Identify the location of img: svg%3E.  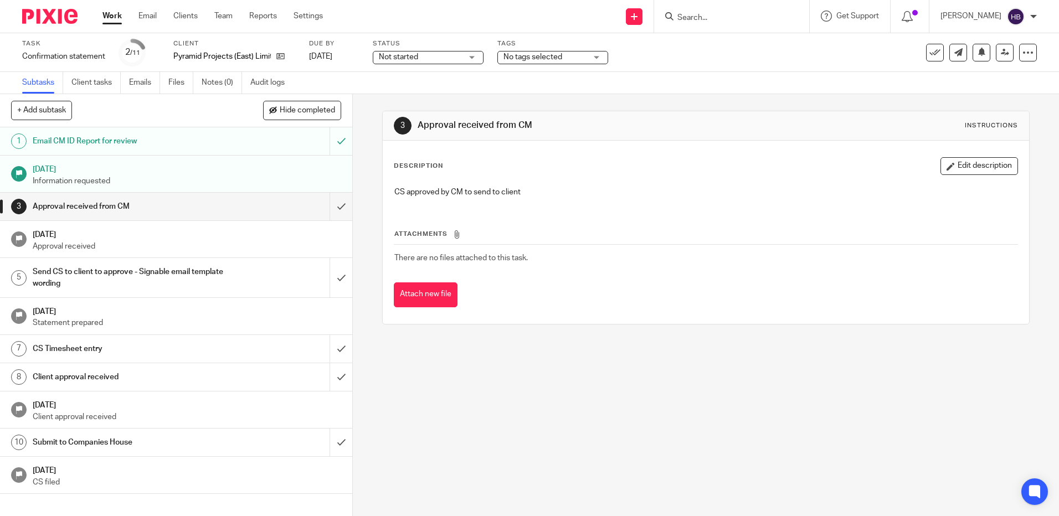
(1016, 17).